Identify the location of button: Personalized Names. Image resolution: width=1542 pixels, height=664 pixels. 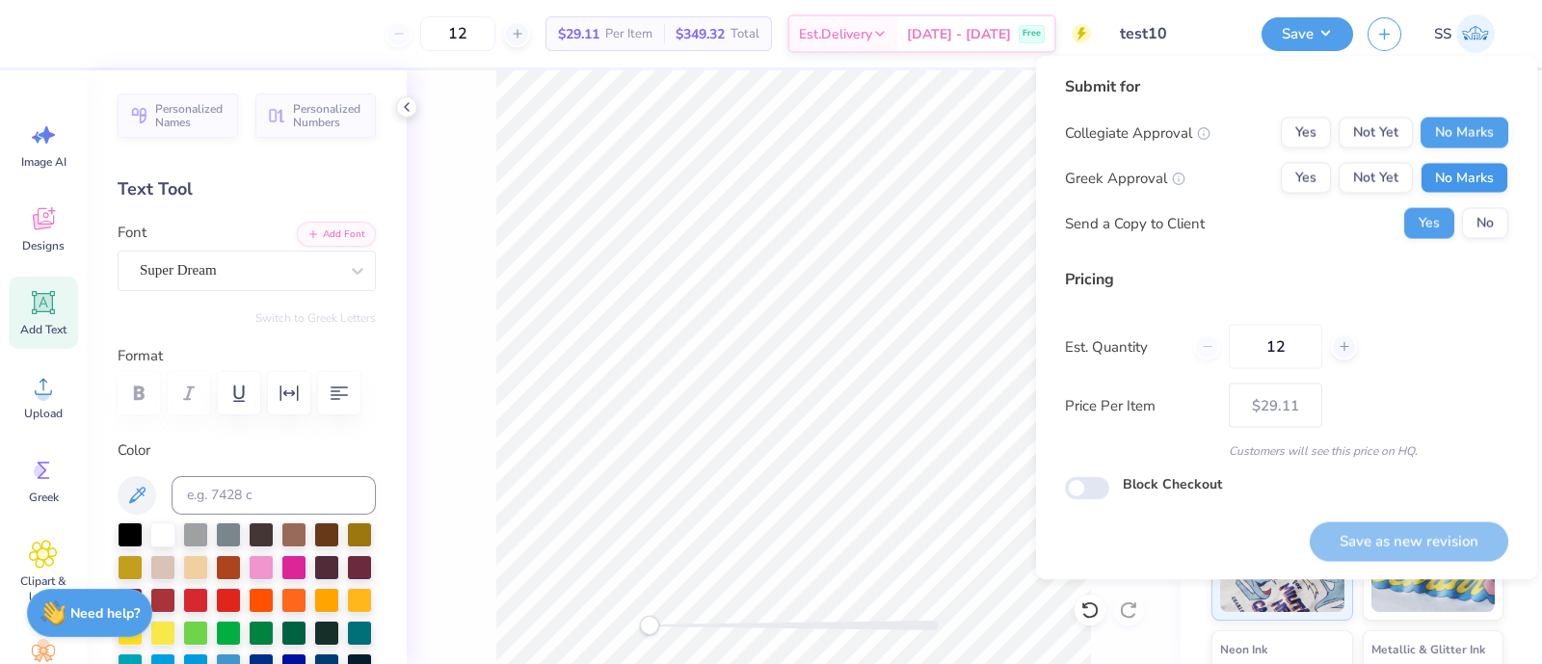
(177, 116).